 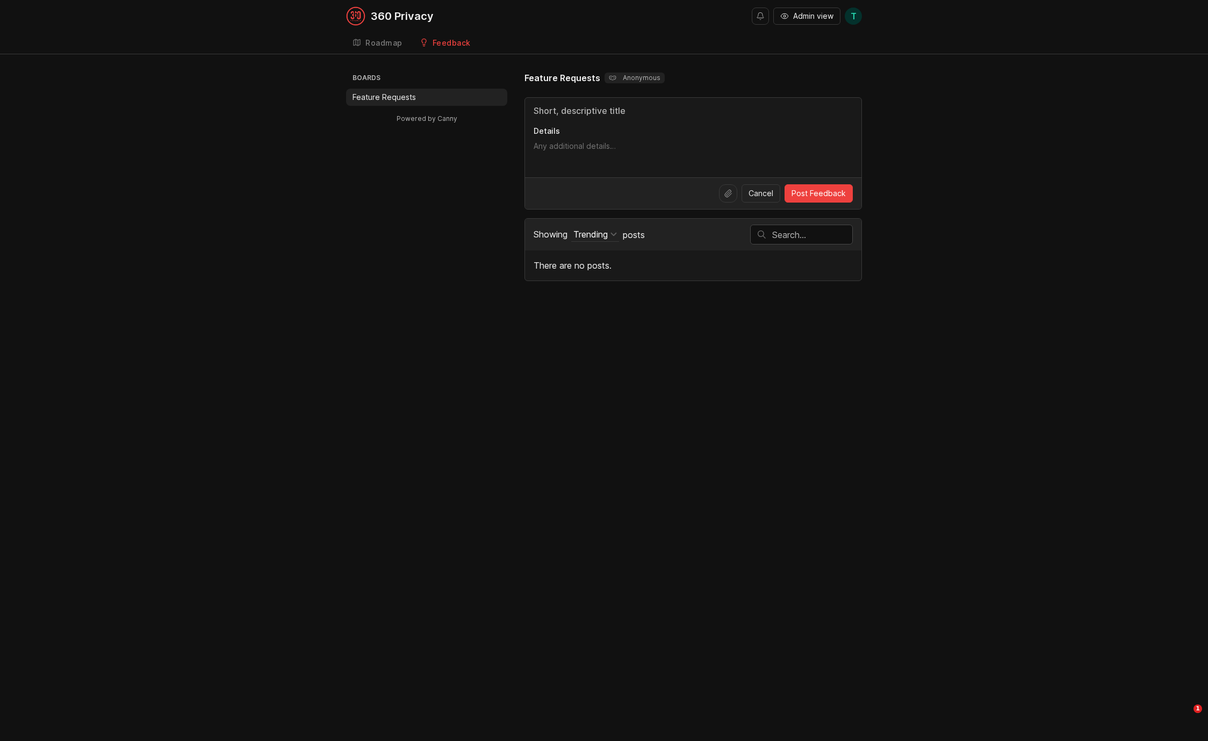 I want to click on a: Powered by Canny, so click(x=427, y=118).